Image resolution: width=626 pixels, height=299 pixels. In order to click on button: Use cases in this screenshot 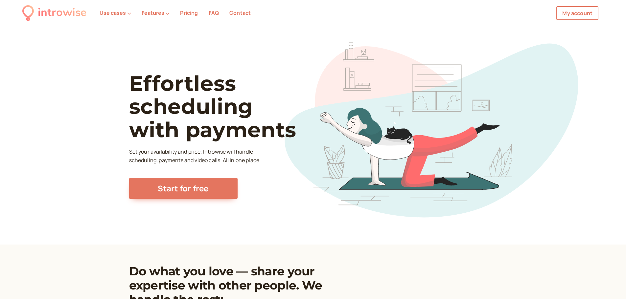, I will do `click(115, 13)`.